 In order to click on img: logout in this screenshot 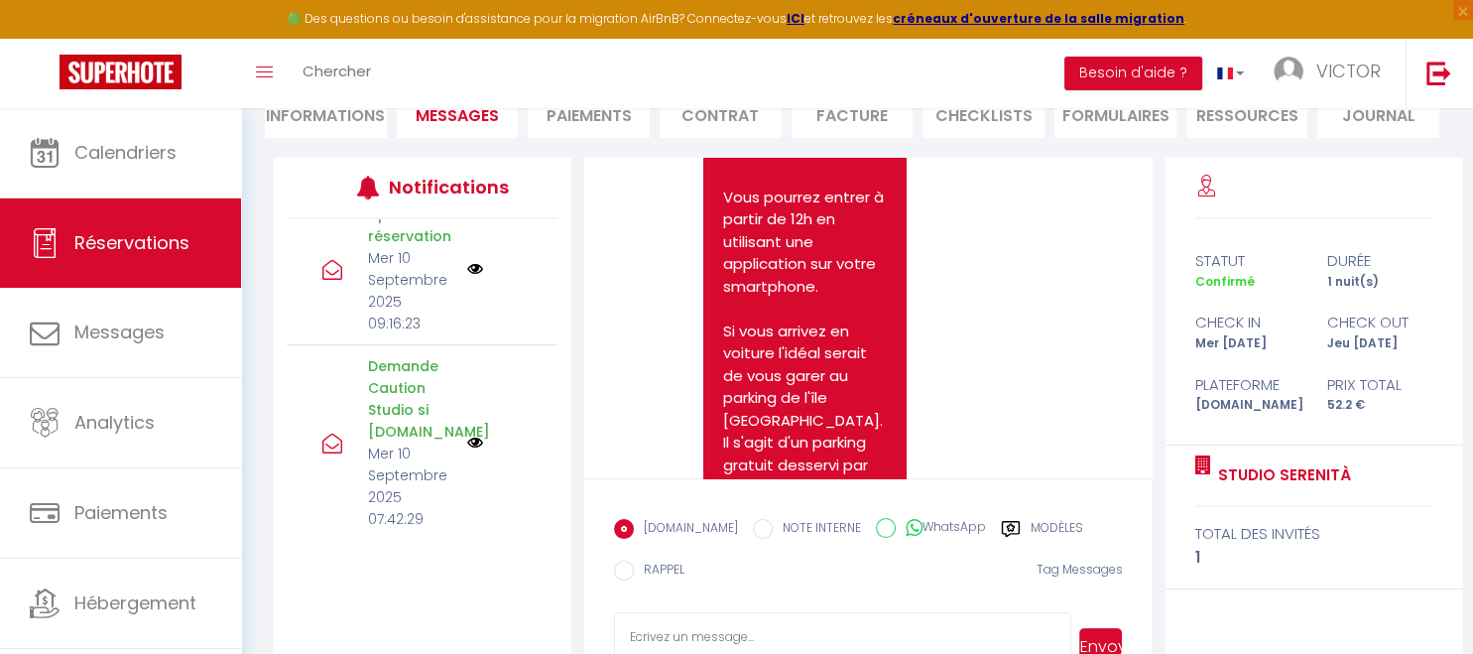, I will do `click(1438, 72)`.